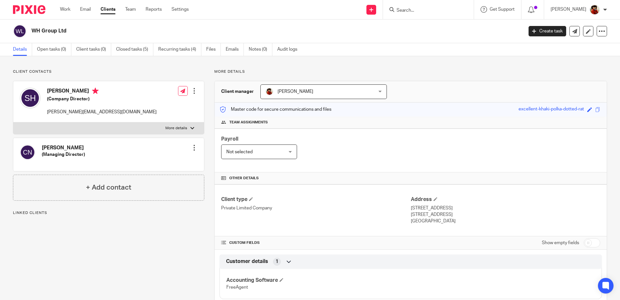 The width and height of the screenshot is (620, 300). I want to click on a: Files, so click(213, 49).